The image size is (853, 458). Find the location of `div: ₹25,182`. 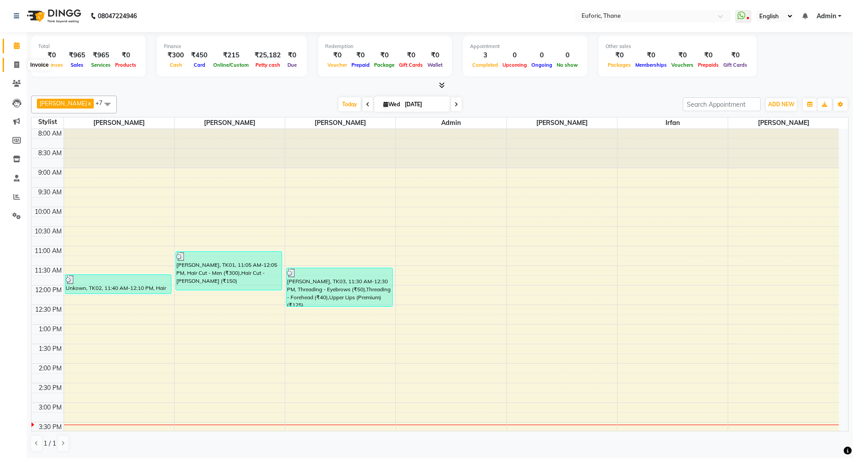

div: ₹25,182 is located at coordinates (267, 55).